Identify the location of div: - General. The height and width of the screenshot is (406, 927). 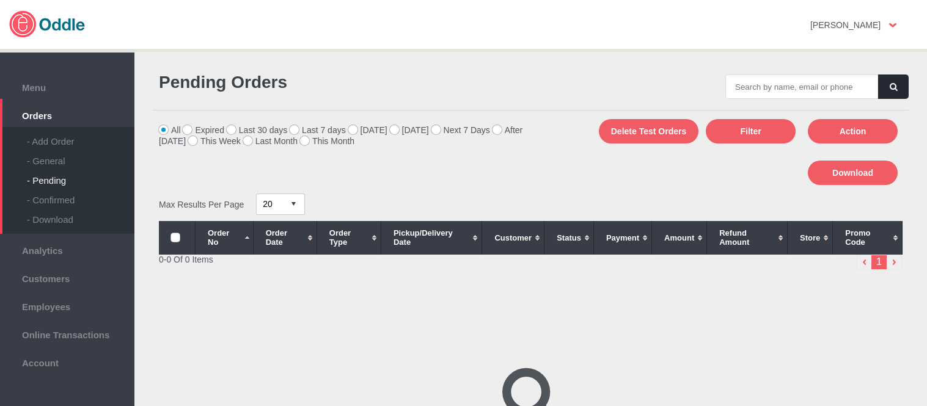
(81, 156).